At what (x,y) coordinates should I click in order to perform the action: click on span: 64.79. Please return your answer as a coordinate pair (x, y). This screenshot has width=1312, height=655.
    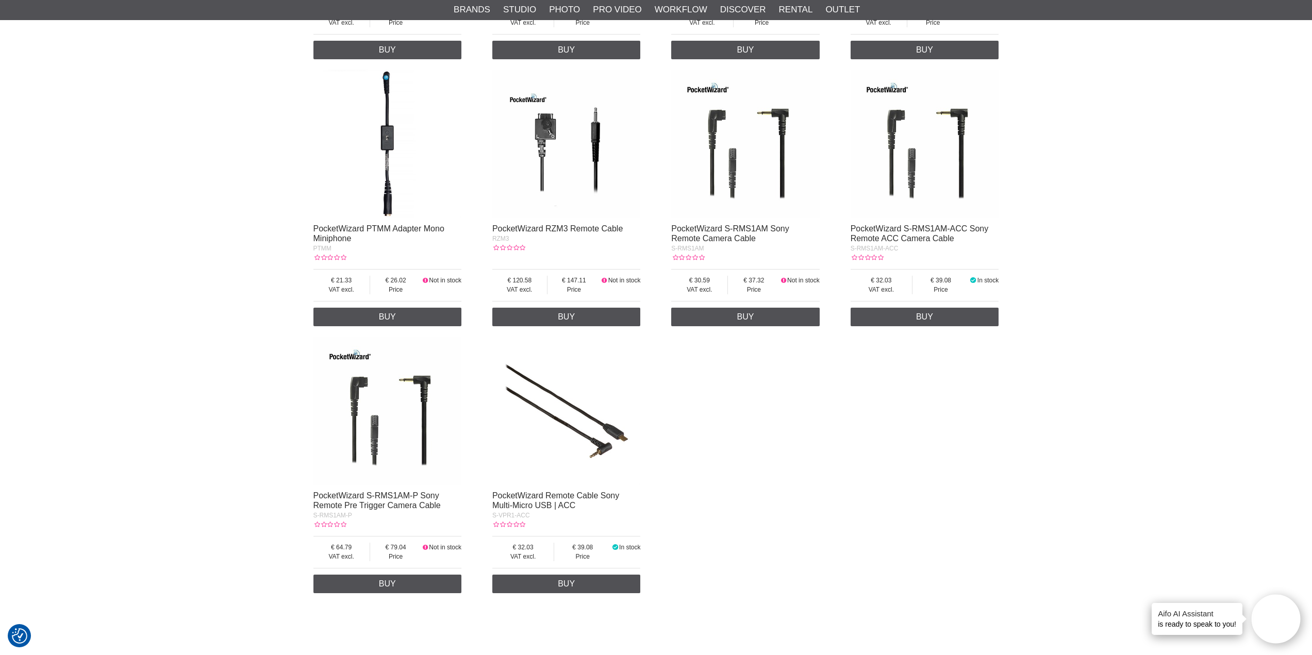
    Looking at the image, I should click on (341, 548).